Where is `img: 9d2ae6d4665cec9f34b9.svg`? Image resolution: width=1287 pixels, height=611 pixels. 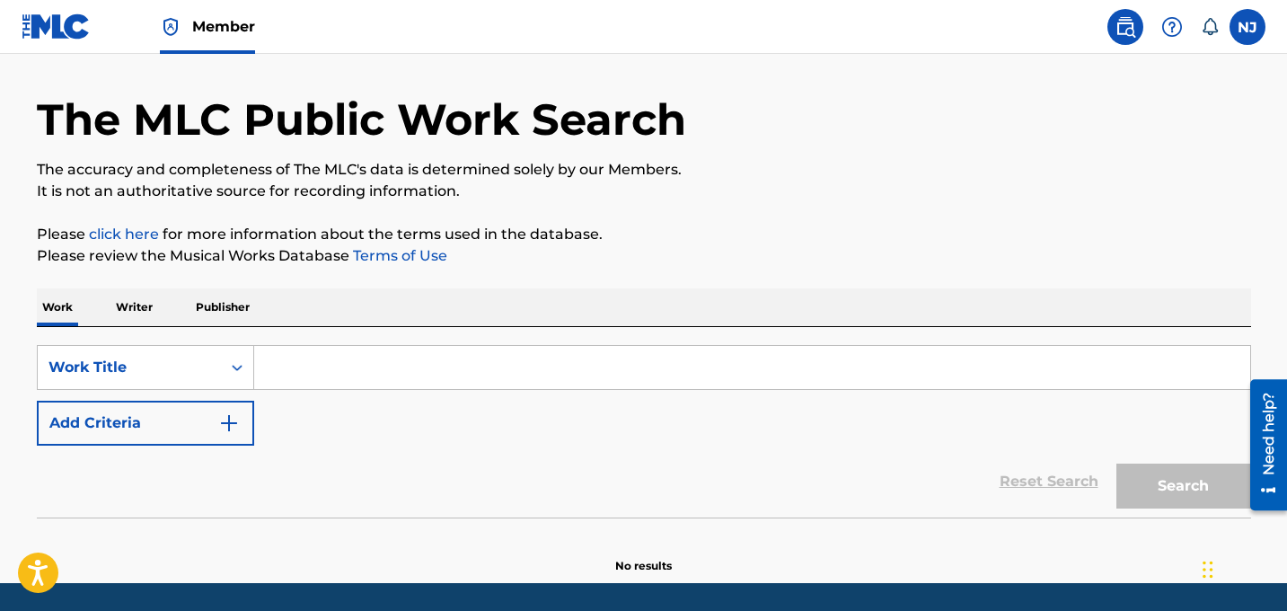
img: 9d2ae6d4665cec9f34b9.svg is located at coordinates (229, 423).